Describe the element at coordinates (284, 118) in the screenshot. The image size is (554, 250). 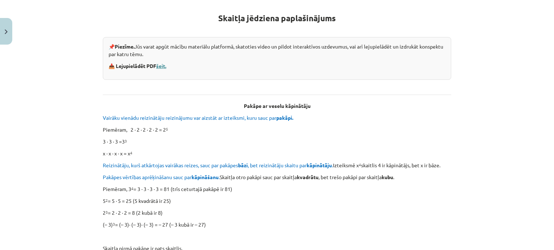
I see `b: pakāpi.` at that location.